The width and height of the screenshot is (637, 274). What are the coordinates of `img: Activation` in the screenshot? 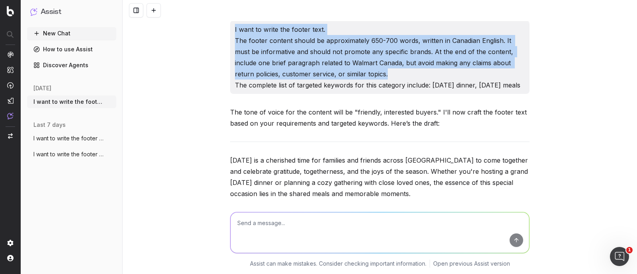 It's located at (10, 85).